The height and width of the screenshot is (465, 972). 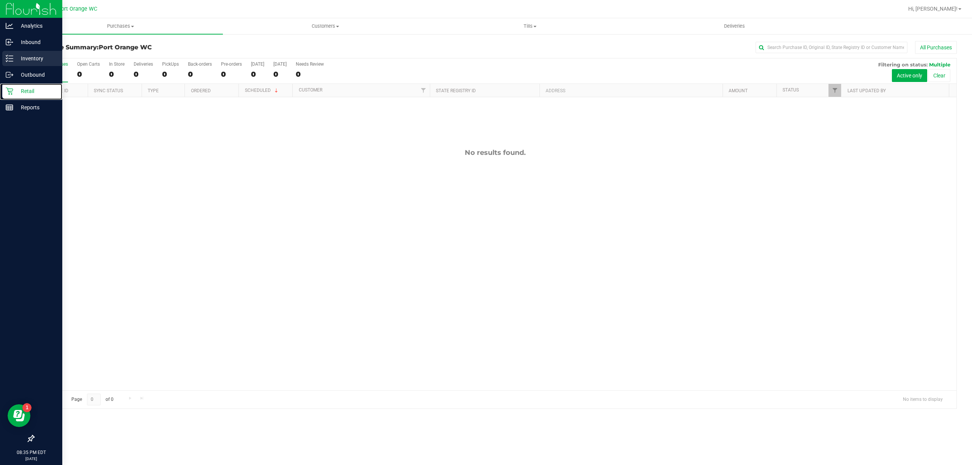 What do you see at coordinates (200, 64) in the screenshot?
I see `div: Back-orders` at bounding box center [200, 64].